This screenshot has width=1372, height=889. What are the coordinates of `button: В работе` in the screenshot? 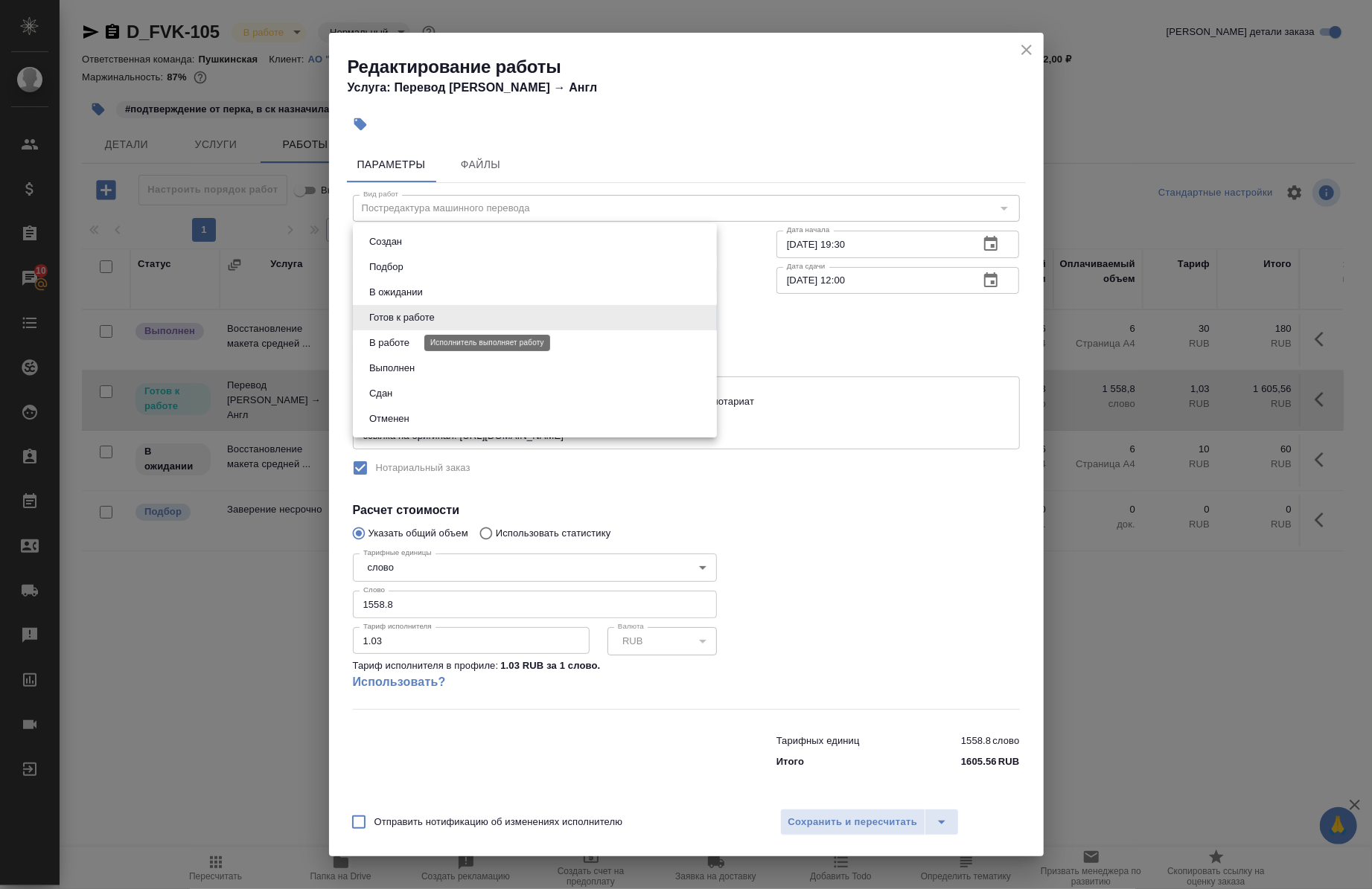 It's located at (390, 343).